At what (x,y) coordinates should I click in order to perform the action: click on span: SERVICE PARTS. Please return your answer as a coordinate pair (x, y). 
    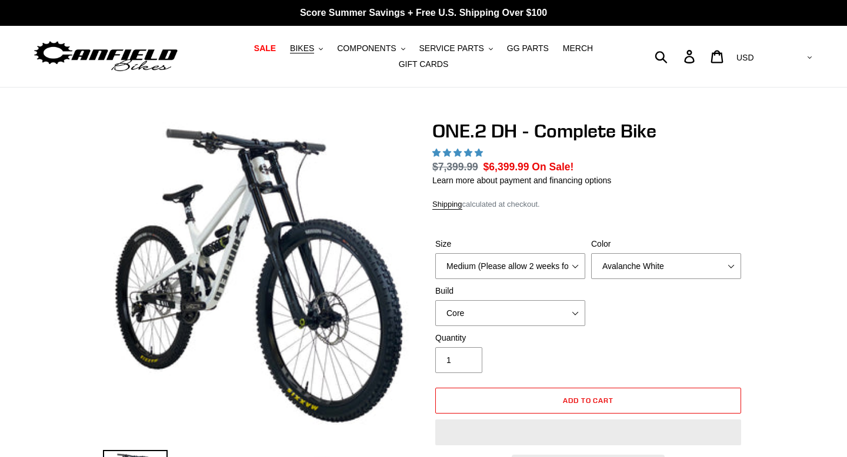
    Looking at the image, I should click on (451, 48).